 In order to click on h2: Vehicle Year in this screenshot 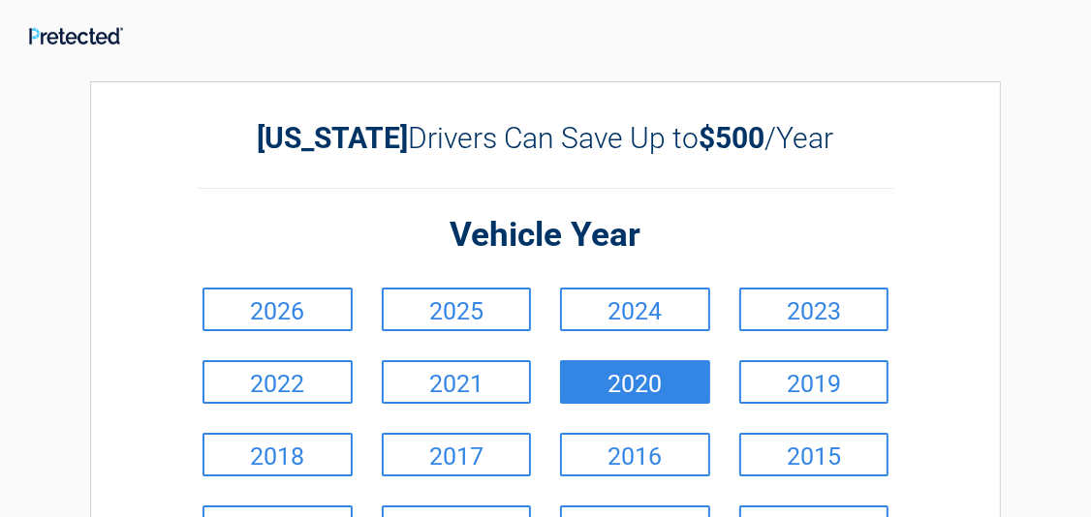, I will do `click(545, 235)`.